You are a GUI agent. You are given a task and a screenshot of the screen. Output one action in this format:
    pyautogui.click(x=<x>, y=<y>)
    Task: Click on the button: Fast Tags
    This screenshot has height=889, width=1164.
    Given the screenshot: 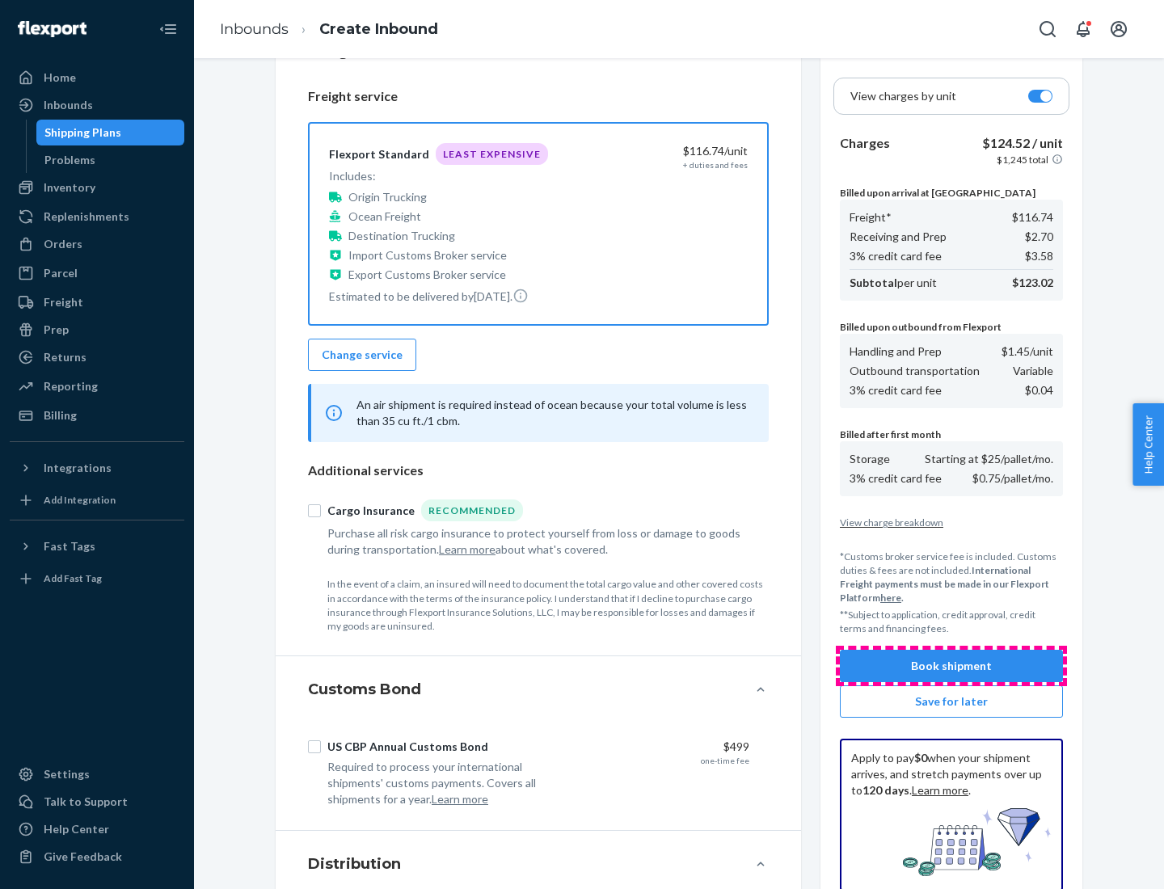 What is the action you would take?
    pyautogui.click(x=97, y=546)
    